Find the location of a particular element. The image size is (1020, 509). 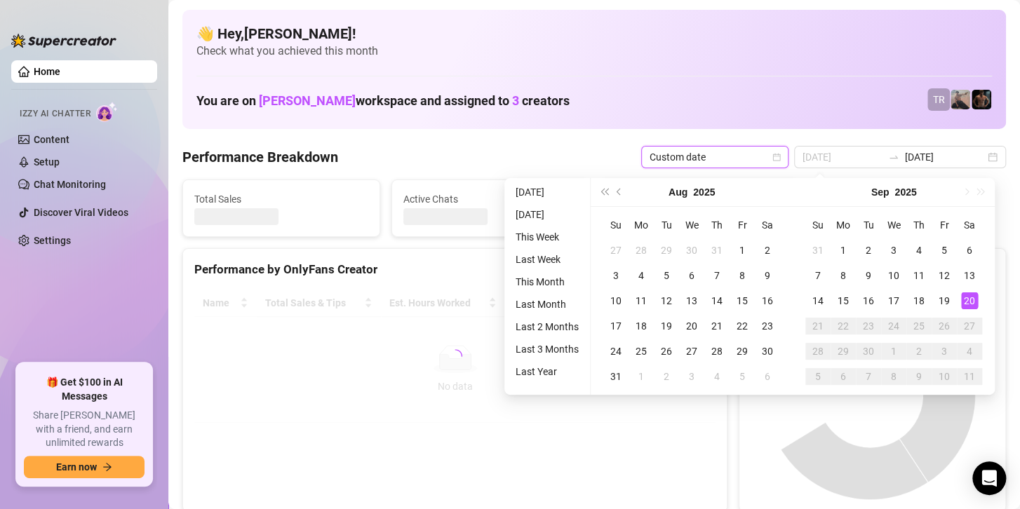

td: 2025-07-28 is located at coordinates (641, 250).